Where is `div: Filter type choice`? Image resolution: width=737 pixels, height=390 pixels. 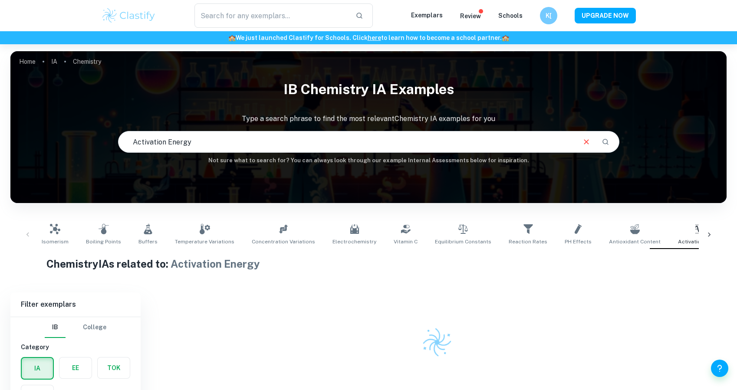
div: Filter type choice is located at coordinates (76, 328).